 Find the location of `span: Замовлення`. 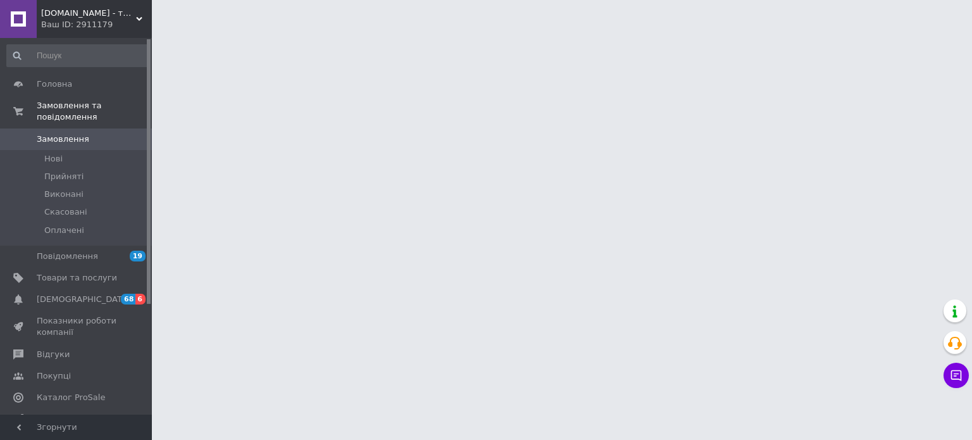

span: Замовлення is located at coordinates (63, 139).